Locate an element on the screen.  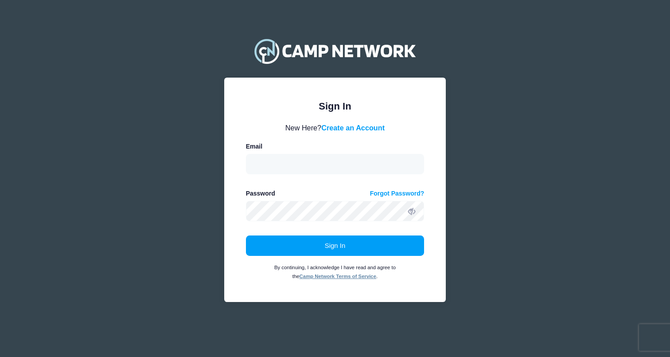
a: Camp Network Terms of Service is located at coordinates (338, 276).